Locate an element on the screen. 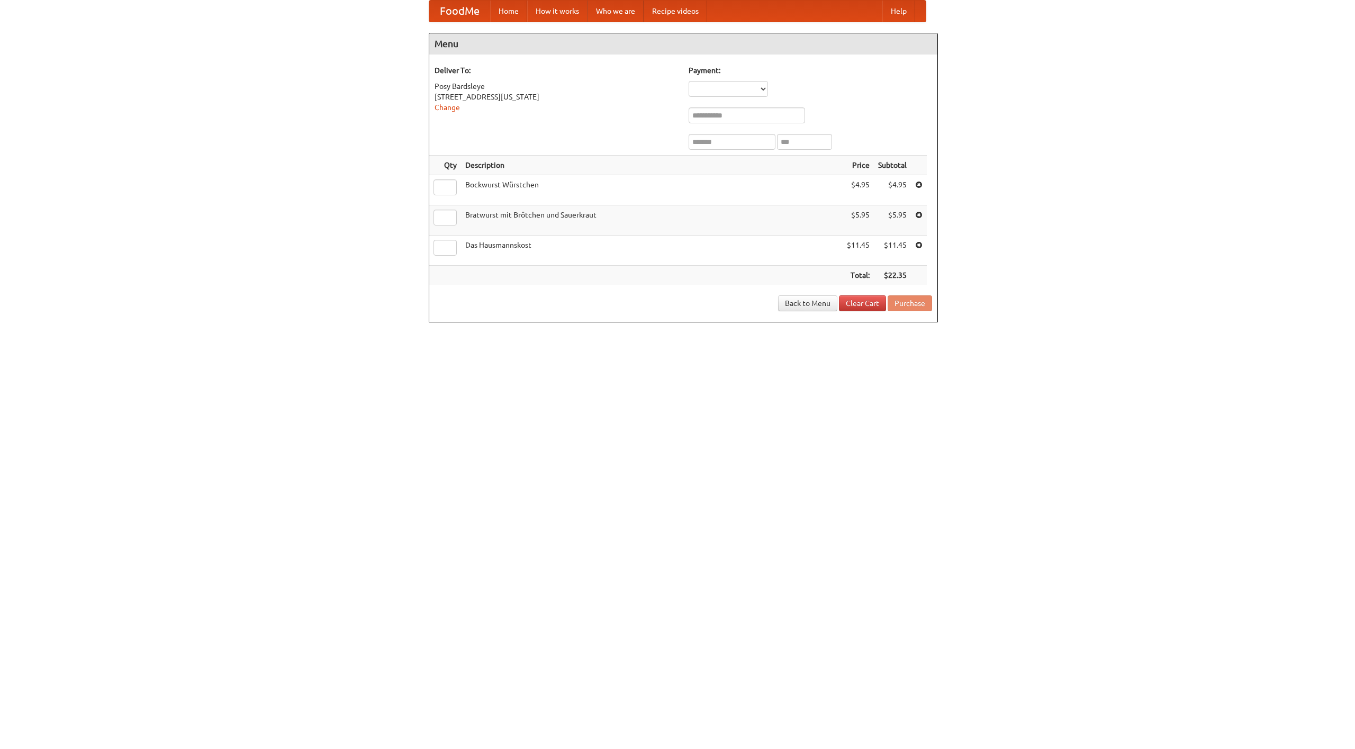  td: Bratwurst mit Brötchen und Sauerkraut is located at coordinates (652, 220).